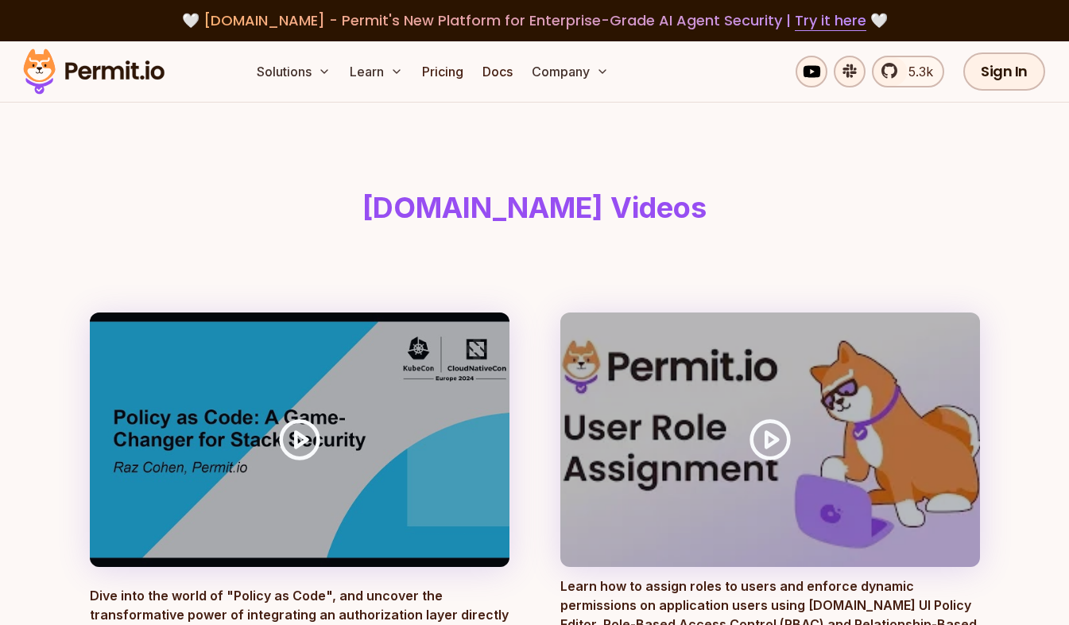  What do you see at coordinates (908, 72) in the screenshot?
I see `a: 5.3k` at bounding box center [908, 72].